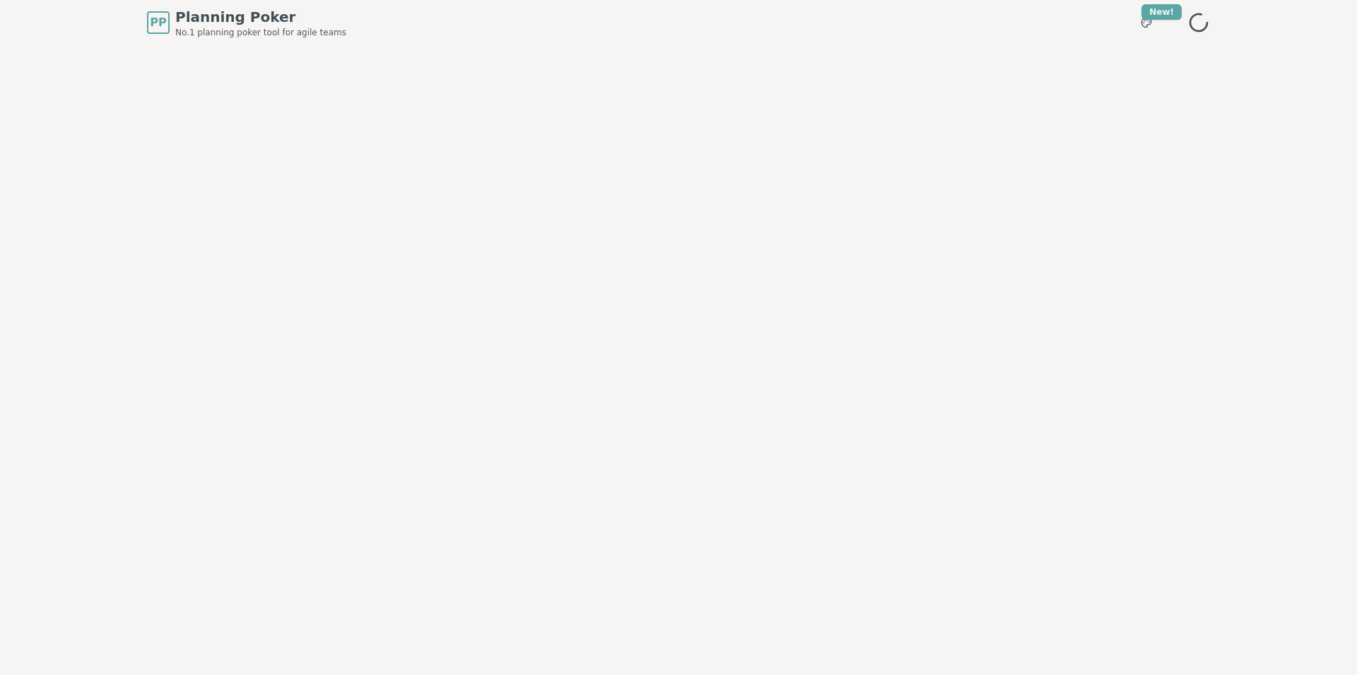 The height and width of the screenshot is (675, 1357). What do you see at coordinates (247, 23) in the screenshot?
I see `a: PPPlanning PokerNo.1 planning poker tool for agile teams` at bounding box center [247, 23].